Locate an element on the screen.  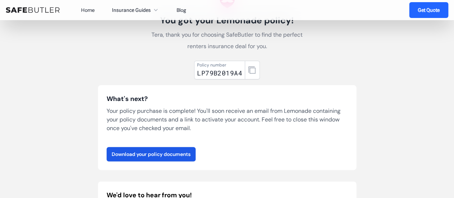
a: Get Quote is located at coordinates (428, 10).